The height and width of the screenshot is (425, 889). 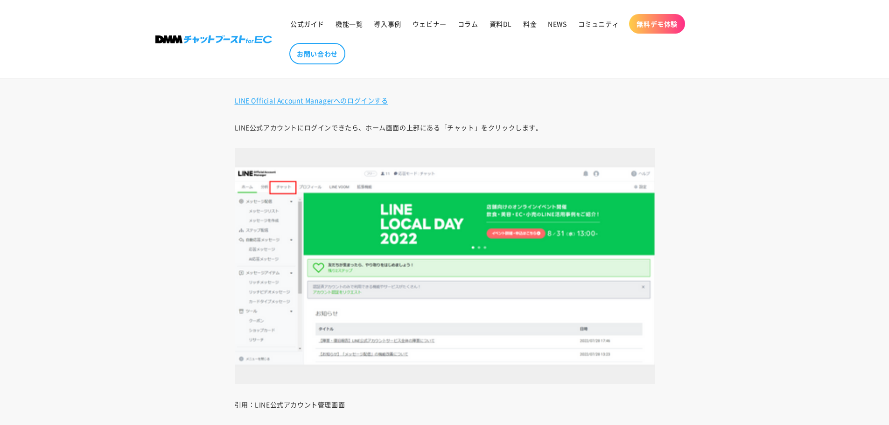 What do you see at coordinates (468, 24) in the screenshot?
I see `a: コラム` at bounding box center [468, 24].